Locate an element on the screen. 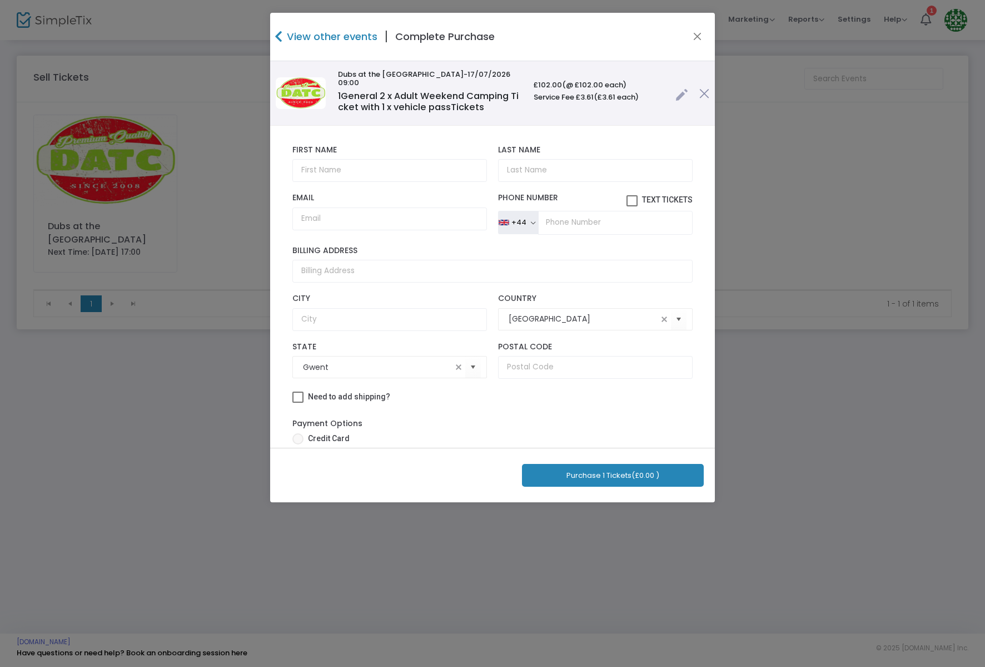  img: cross.png is located at coordinates (704, 93).